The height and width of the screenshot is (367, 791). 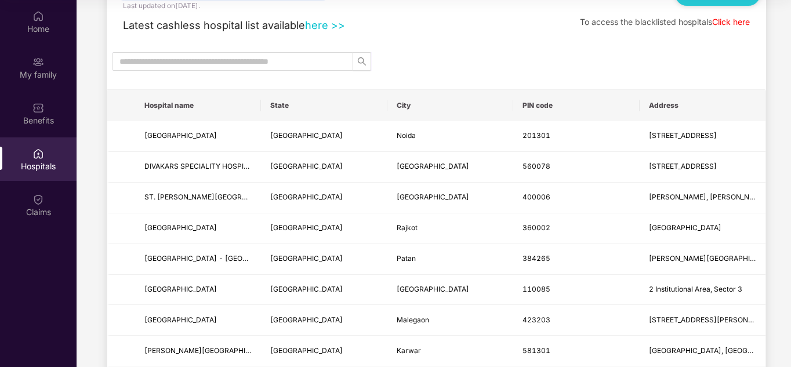 What do you see at coordinates (702, 320) in the screenshot?
I see `td: 313 PLOT NO 70/3 2 ND FLOOR SHREE SANKET EMPIRE, BEHIND DISTRICT COURT` at bounding box center [702, 320].